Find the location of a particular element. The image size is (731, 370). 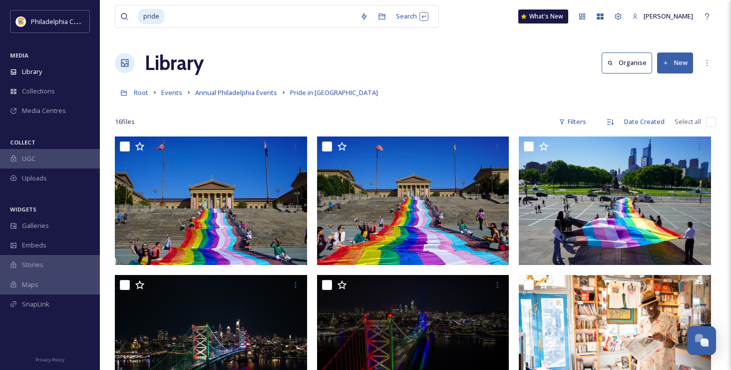

span: 16 file s is located at coordinates (125, 121).